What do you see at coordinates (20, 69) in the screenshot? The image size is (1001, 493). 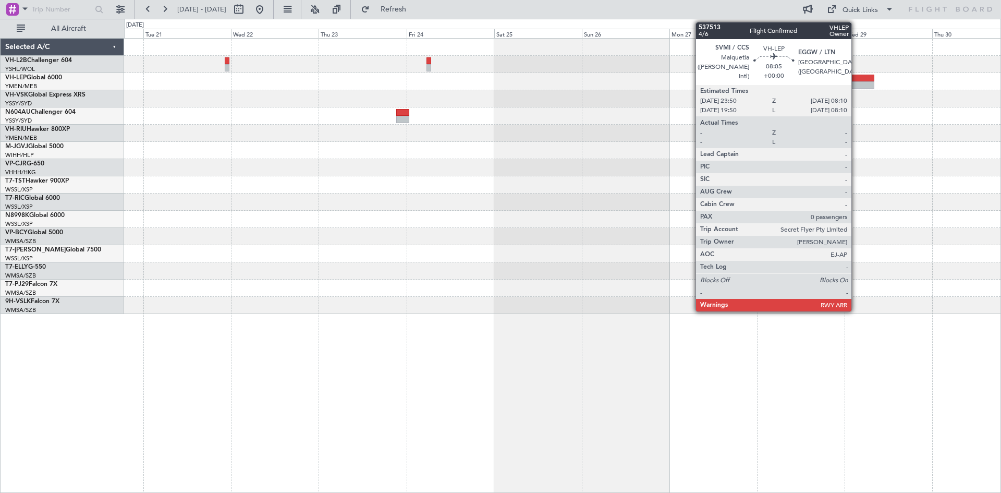 I see `a: YSHL/WOL` at bounding box center [20, 69].